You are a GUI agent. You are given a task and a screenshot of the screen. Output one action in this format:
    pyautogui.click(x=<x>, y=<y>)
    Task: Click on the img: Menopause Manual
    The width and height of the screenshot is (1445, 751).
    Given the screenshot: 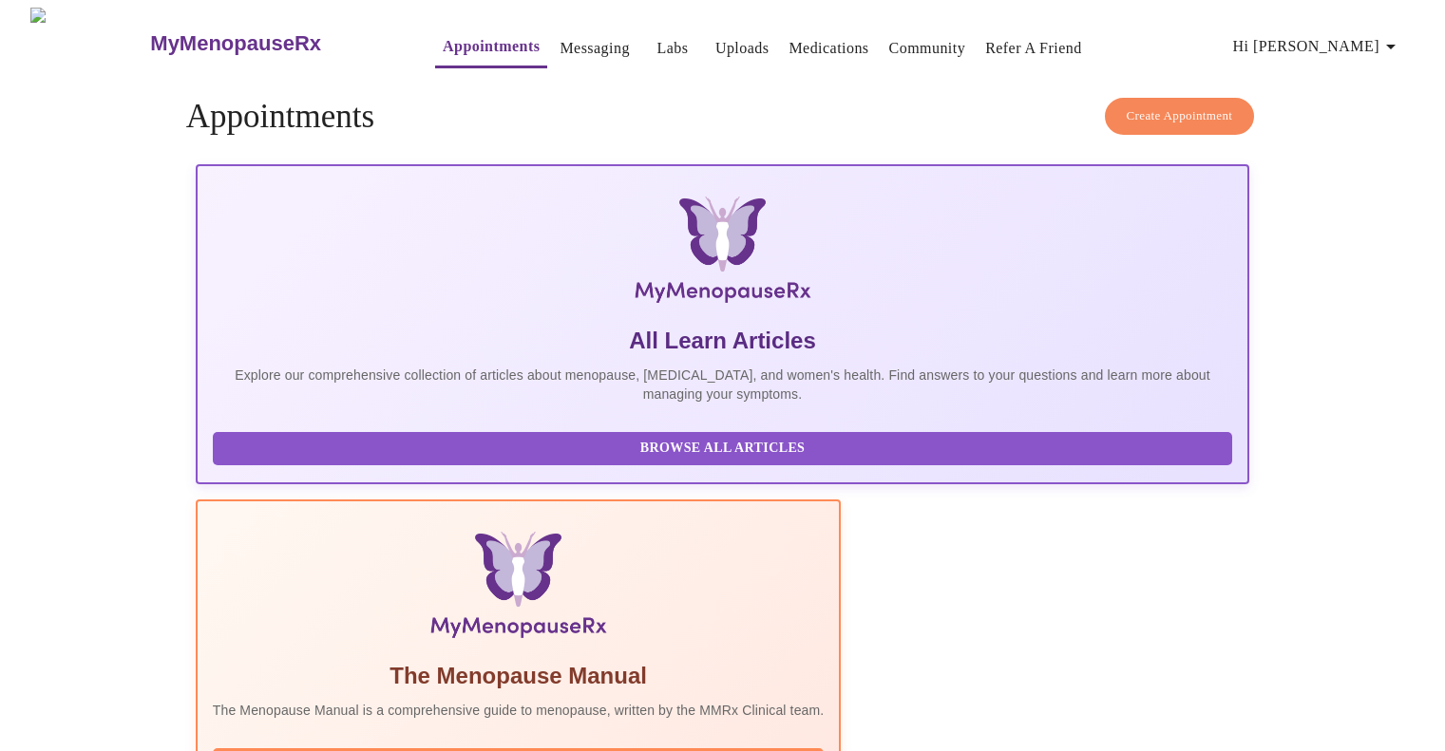 What is the action you would take?
    pyautogui.click(x=518, y=589)
    